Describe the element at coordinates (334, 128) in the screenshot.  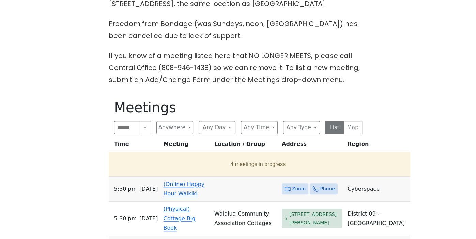
I see `button: List` at that location.